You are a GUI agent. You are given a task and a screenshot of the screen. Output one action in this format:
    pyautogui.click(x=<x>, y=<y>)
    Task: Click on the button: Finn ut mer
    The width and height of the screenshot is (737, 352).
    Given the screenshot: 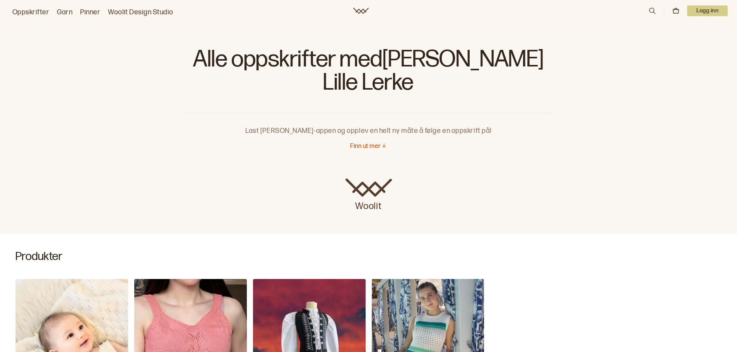 What is the action you would take?
    pyautogui.click(x=368, y=147)
    